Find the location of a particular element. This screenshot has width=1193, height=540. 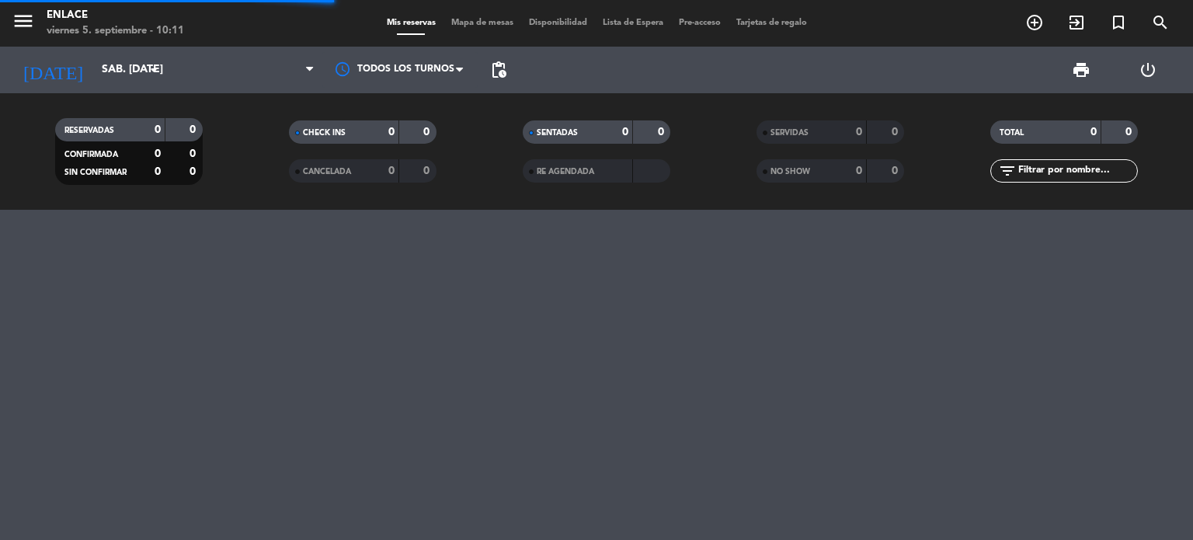

button: menu is located at coordinates (23, 23).